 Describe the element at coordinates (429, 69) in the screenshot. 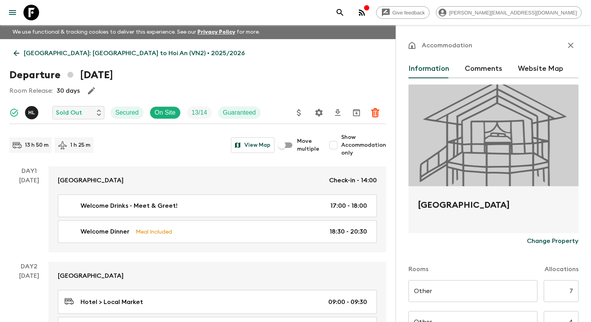

I see `button: Information` at that location.